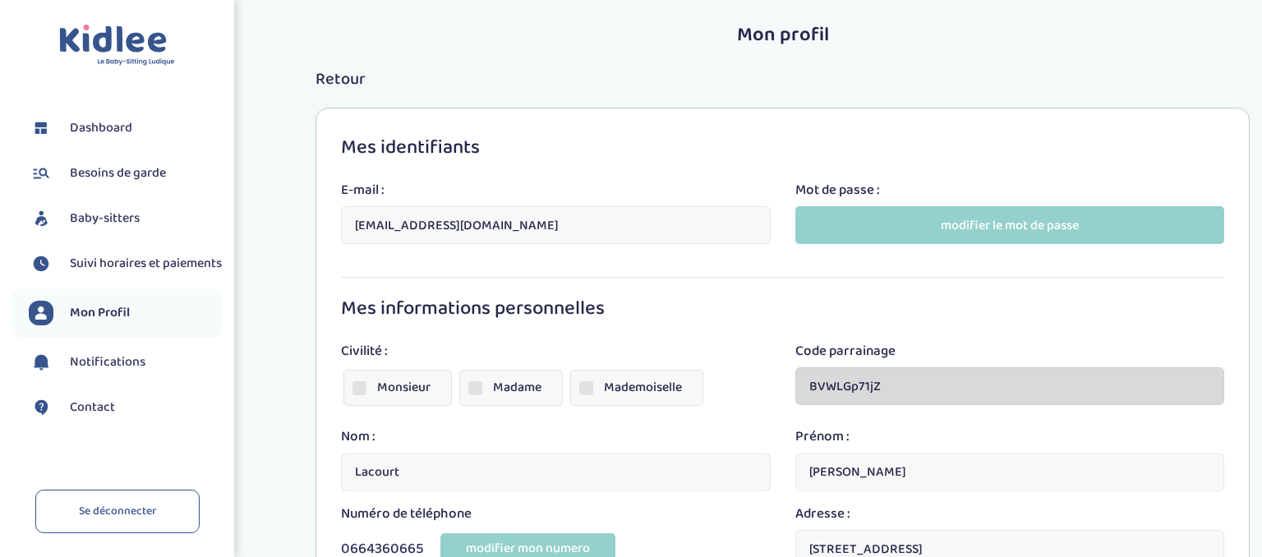 The image size is (1262, 557). What do you see at coordinates (125, 264) in the screenshot?
I see `a: Suivi horaires et paiements` at bounding box center [125, 264].